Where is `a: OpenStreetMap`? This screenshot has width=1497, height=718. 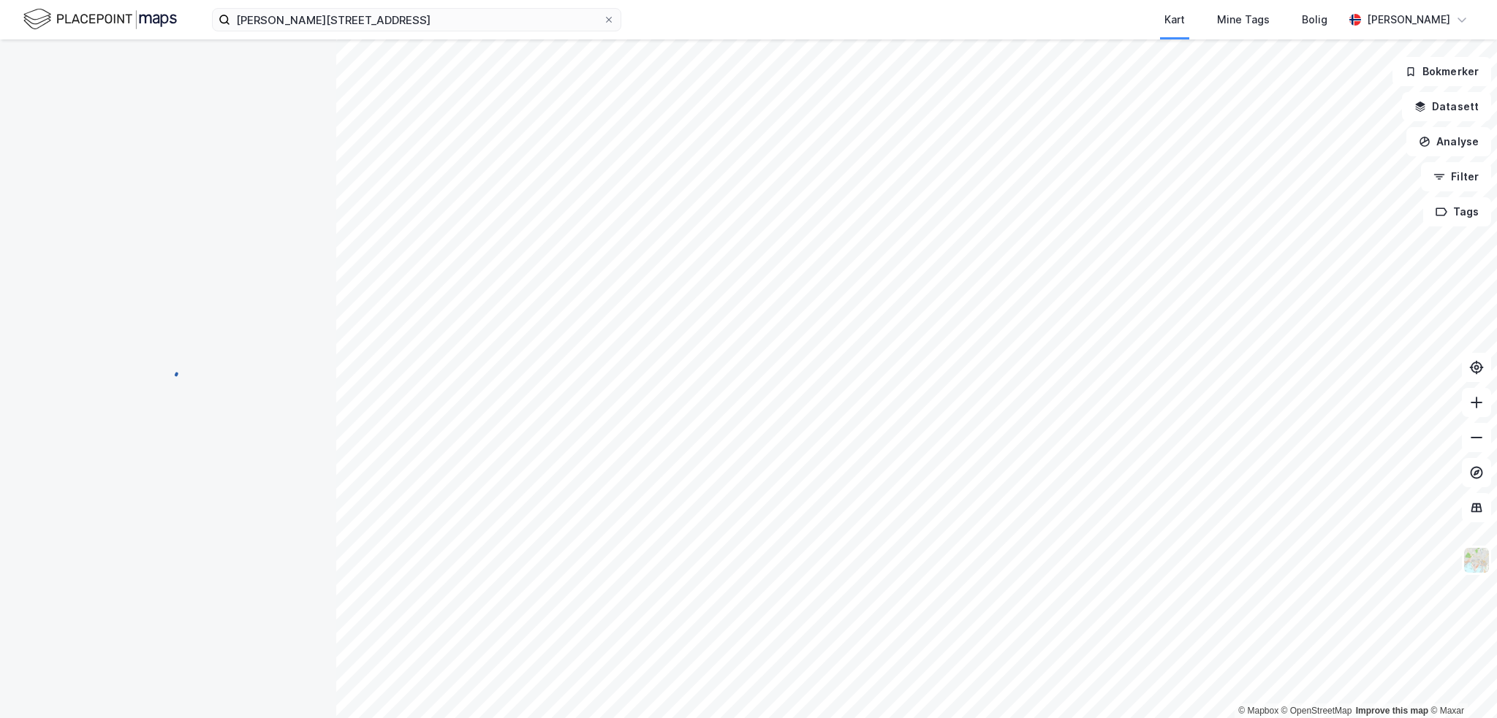 a: OpenStreetMap is located at coordinates (1316, 711).